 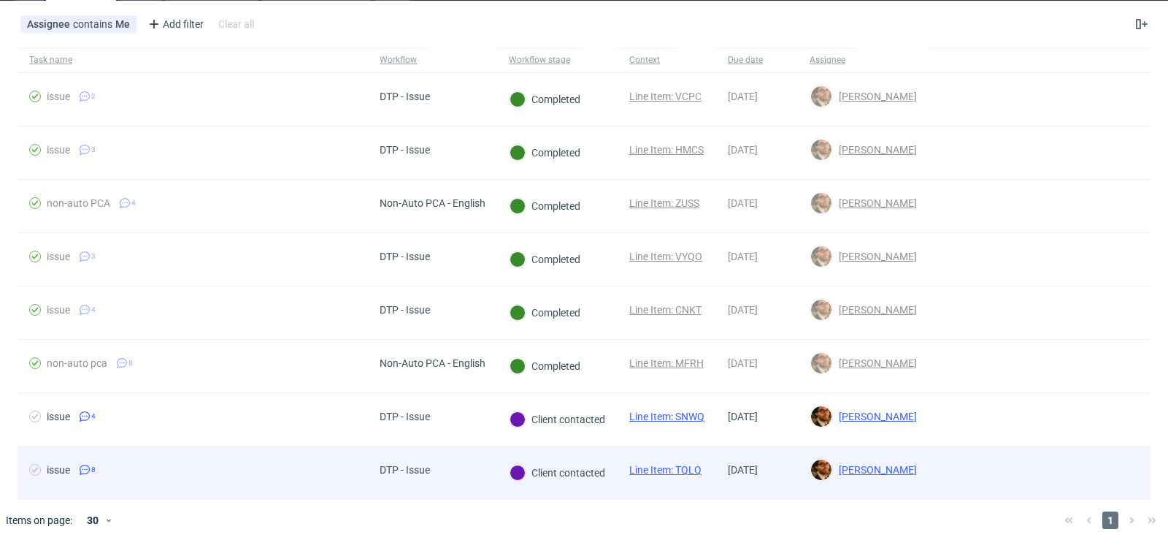 I want to click on span: Due date, so click(x=757, y=60).